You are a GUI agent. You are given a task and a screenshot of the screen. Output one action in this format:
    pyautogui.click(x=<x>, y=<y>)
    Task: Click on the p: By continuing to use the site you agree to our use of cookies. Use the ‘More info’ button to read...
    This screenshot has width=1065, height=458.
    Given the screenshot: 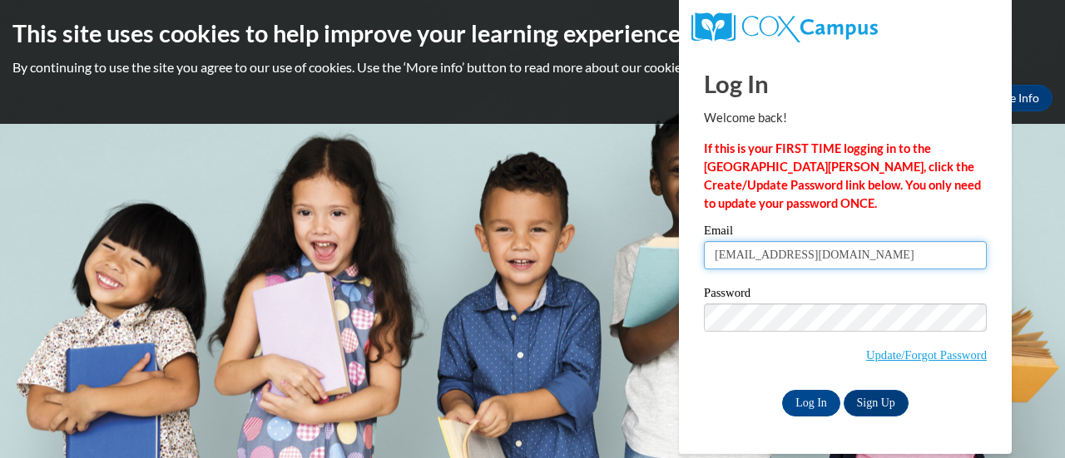 What is the action you would take?
    pyautogui.click(x=532, y=67)
    